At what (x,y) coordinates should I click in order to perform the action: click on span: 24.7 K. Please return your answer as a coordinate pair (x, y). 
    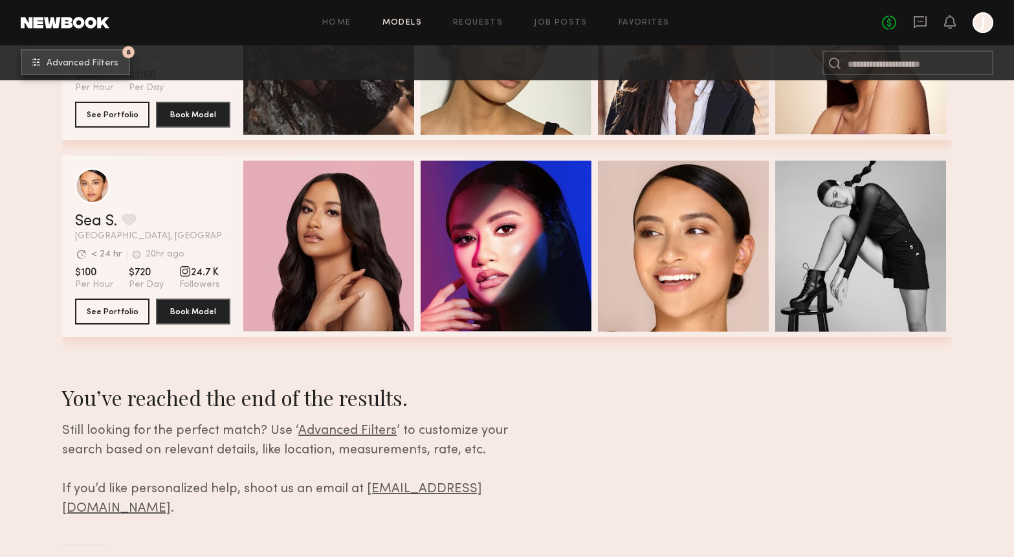
    Looking at the image, I should click on (199, 272).